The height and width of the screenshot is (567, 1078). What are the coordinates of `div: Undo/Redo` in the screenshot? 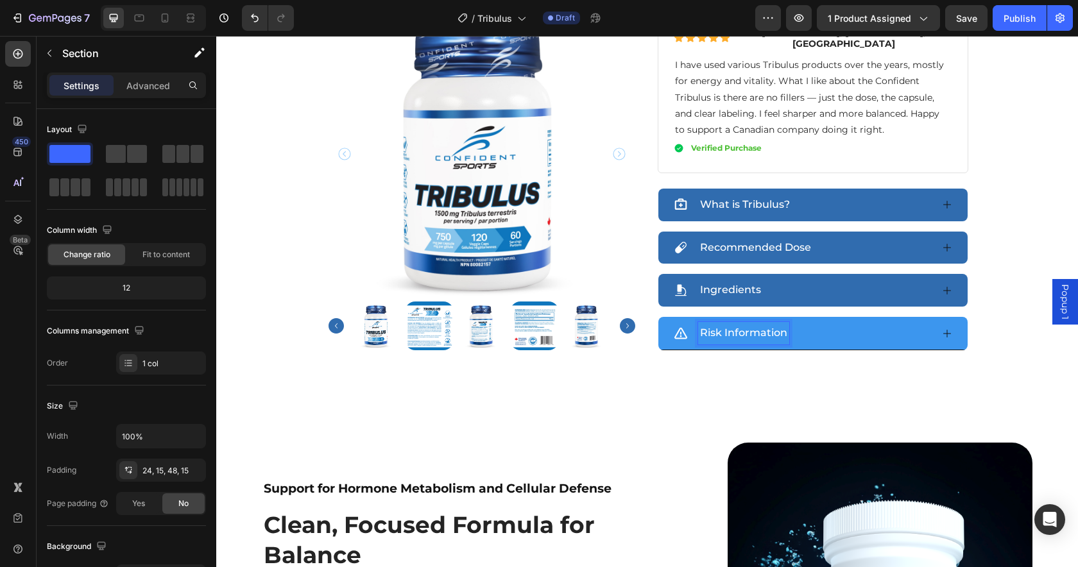 It's located at (267, 18).